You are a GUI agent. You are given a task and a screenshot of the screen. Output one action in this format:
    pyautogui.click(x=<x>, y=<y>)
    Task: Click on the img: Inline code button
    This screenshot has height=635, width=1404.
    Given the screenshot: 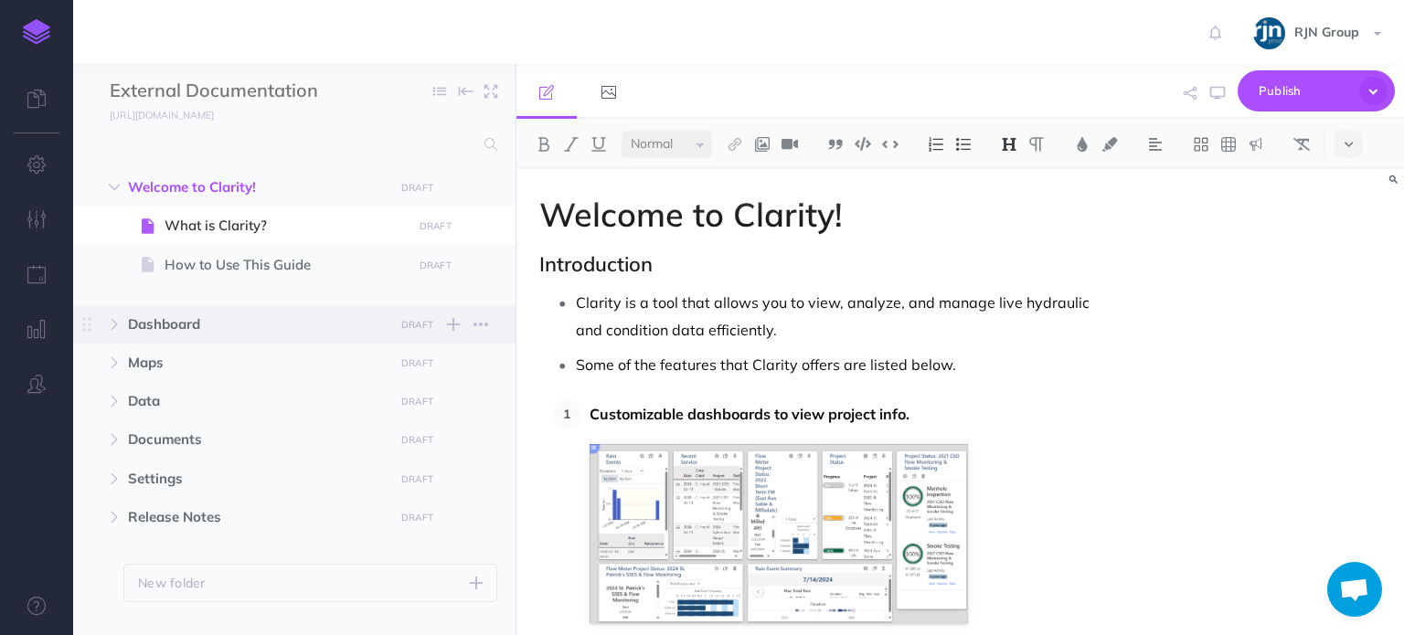 What is the action you would take?
    pyautogui.click(x=890, y=143)
    